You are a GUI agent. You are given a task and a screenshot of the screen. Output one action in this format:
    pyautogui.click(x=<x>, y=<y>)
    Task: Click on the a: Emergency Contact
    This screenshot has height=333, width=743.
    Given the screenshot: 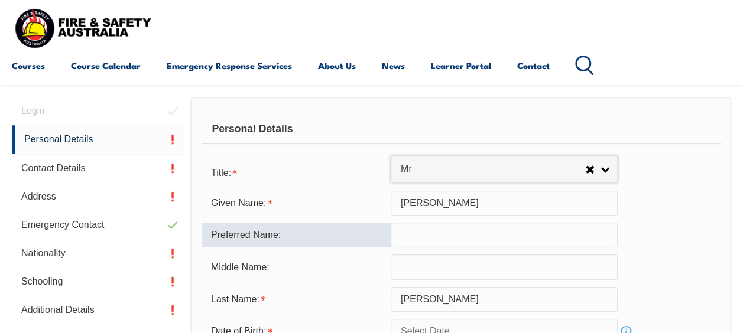 What is the action you would take?
    pyautogui.click(x=98, y=225)
    